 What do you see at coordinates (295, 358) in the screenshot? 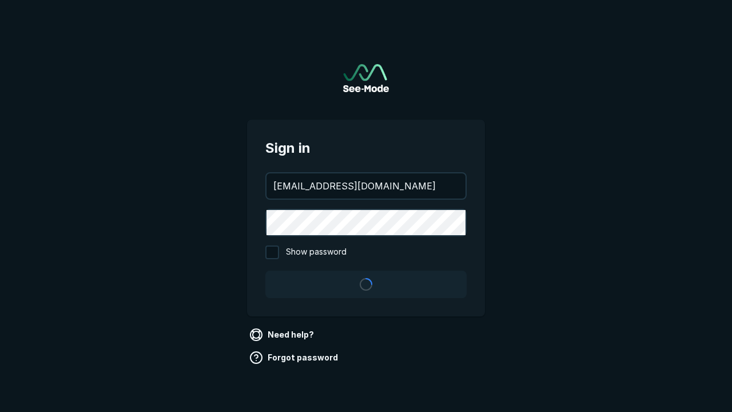
I see `a: Forgot password` at bounding box center [295, 358].